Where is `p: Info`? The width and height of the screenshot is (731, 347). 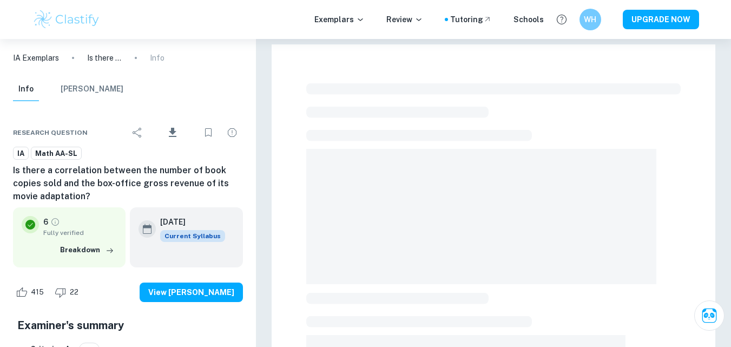
p: Info is located at coordinates (157, 58).